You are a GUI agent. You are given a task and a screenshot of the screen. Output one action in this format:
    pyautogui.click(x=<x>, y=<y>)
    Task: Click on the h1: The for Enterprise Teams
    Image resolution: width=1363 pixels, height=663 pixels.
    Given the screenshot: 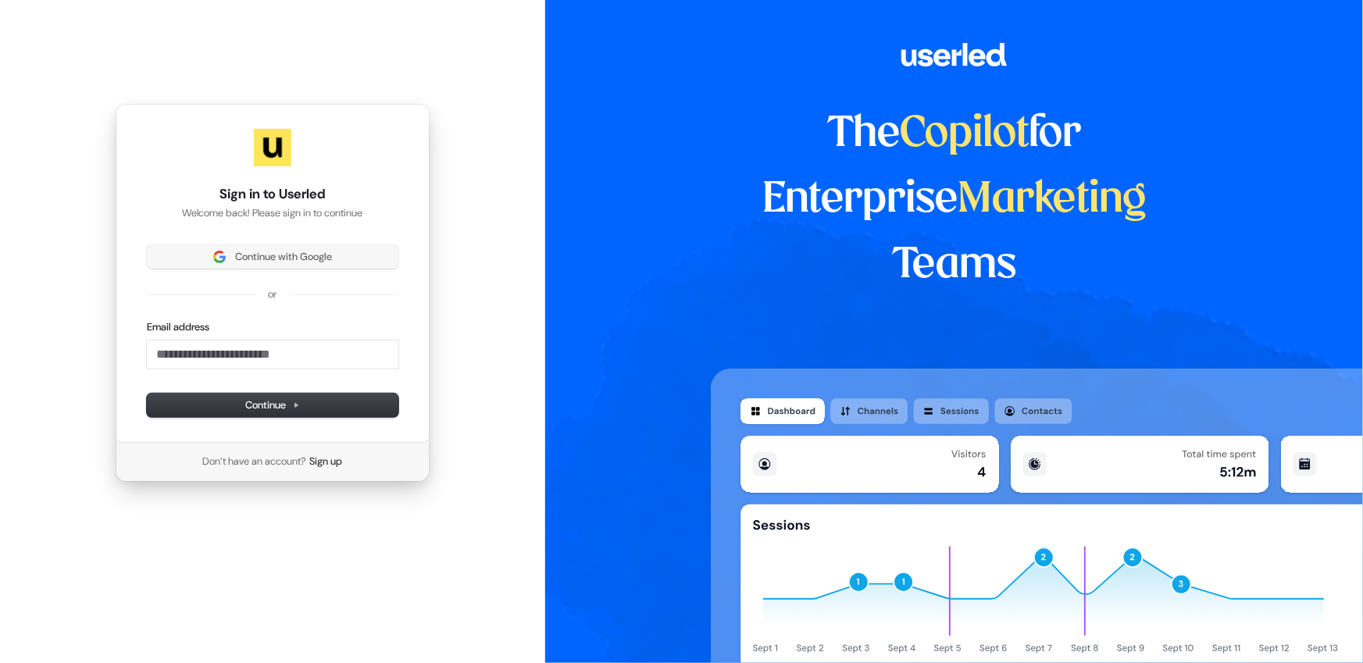 What is the action you would take?
    pyautogui.click(x=955, y=200)
    